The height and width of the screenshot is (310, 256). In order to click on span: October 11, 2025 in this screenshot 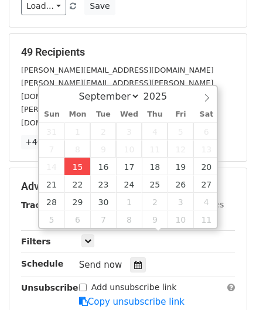, I will do `click(206, 219)`.